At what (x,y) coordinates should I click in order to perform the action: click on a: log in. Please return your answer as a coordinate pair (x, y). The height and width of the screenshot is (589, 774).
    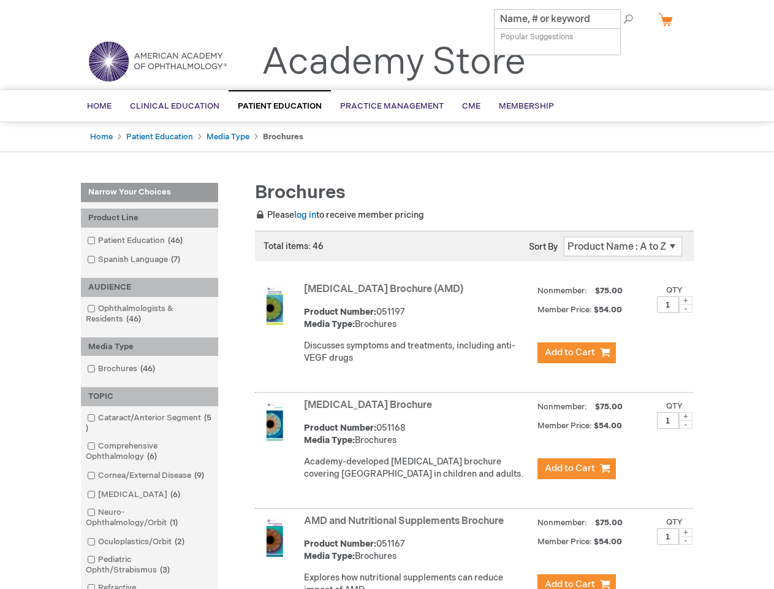
    Looking at the image, I should click on (305, 215).